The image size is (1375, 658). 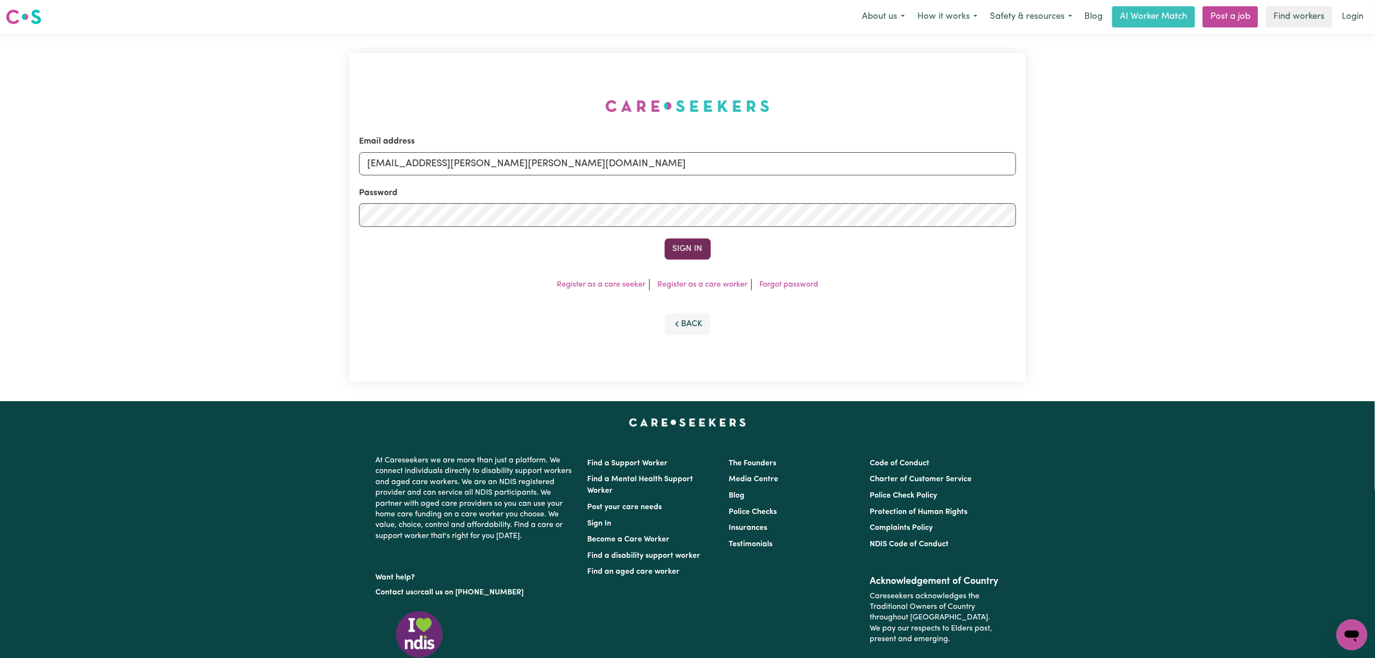 What do you see at coordinates (625, 507) in the screenshot?
I see `a: Post your care needs` at bounding box center [625, 507].